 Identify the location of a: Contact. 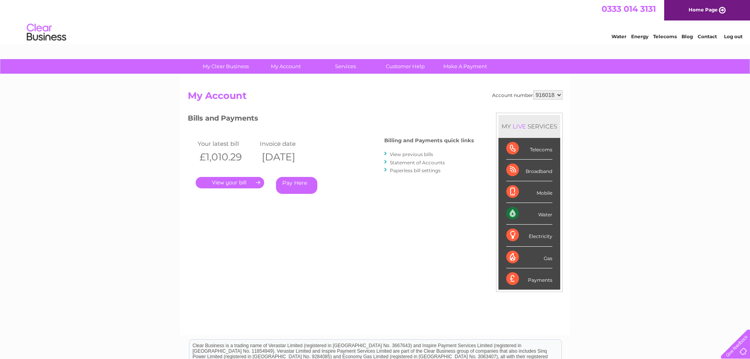
(707, 36).